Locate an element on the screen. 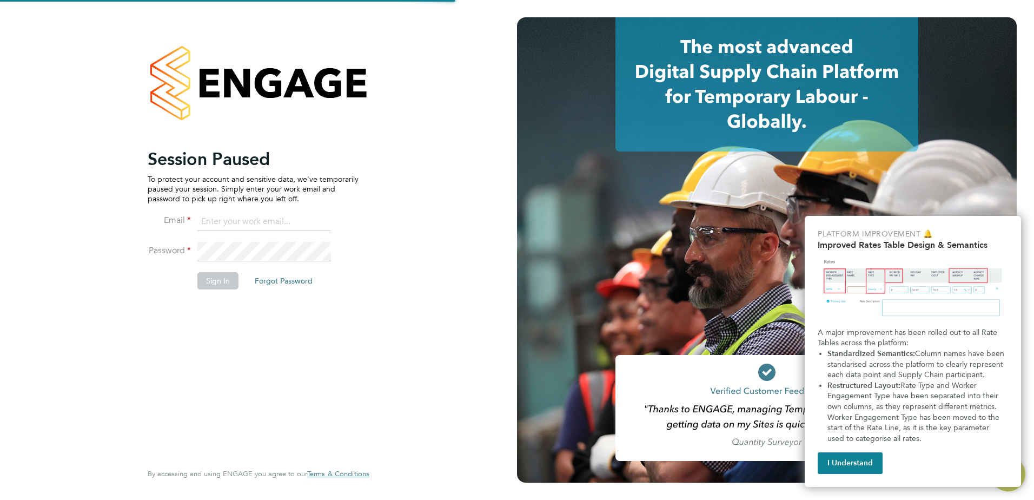 The width and height of the screenshot is (1034, 500). span: By accessing and using ENGAGE you agree to our is located at coordinates (259, 473).